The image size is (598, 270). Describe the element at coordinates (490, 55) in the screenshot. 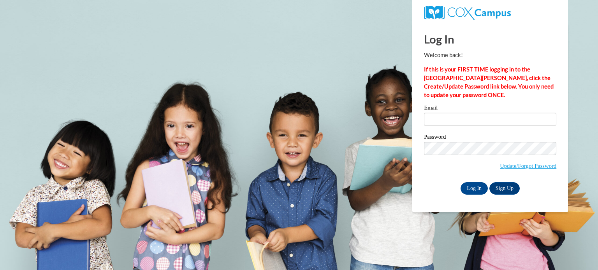

I see `p: Welcome back!` at that location.